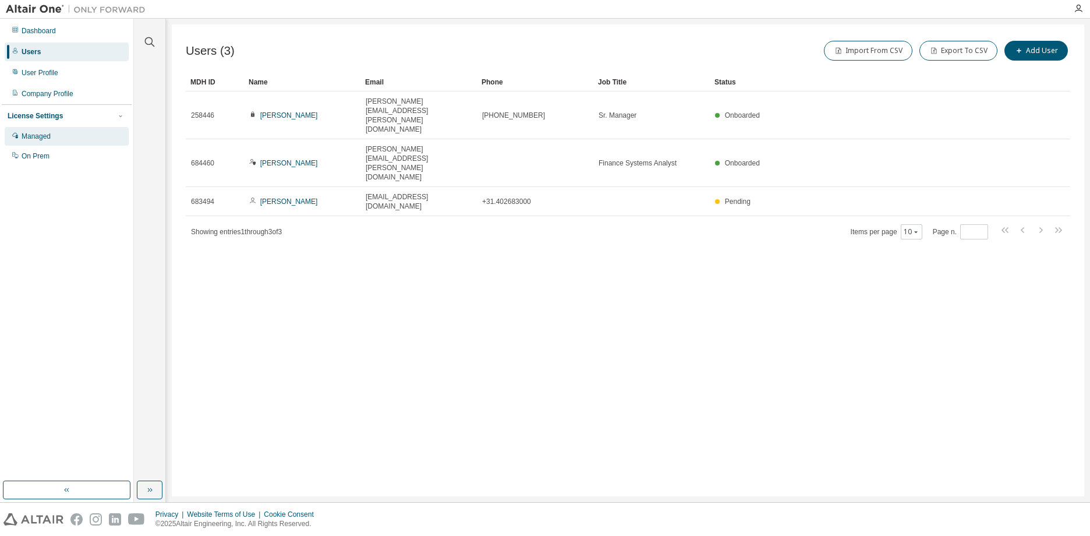 This screenshot has width=1090, height=536. Describe the element at coordinates (738, 202) in the screenshot. I see `span: Pending` at that location.